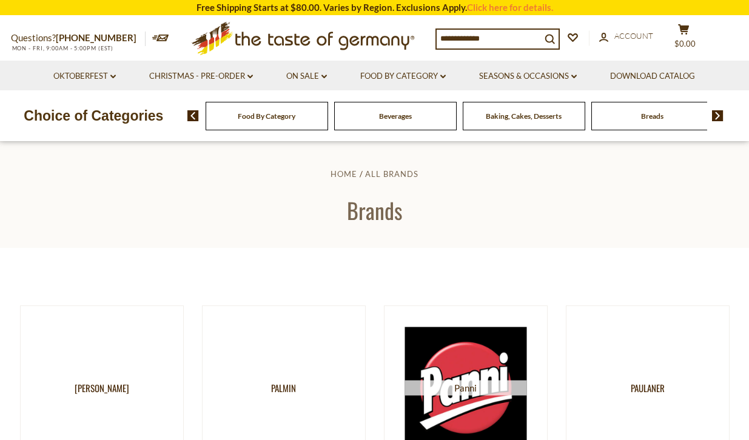 This screenshot has height=440, width=749. I want to click on a: All Brands, so click(392, 174).